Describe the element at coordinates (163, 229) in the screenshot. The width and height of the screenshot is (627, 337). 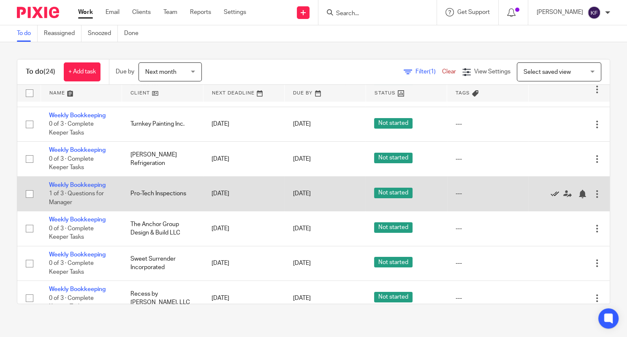
I see `td: The Anchor Group Design & Build LLC` at that location.